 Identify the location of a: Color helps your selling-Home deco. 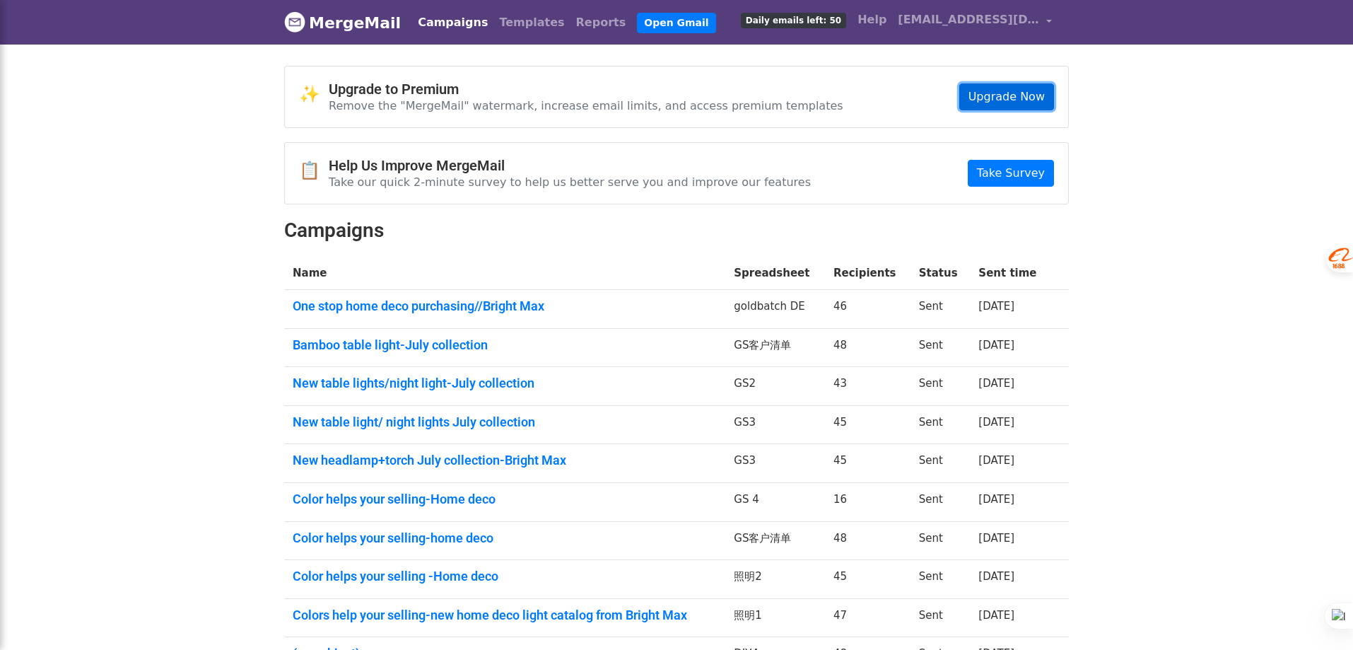
(505, 499).